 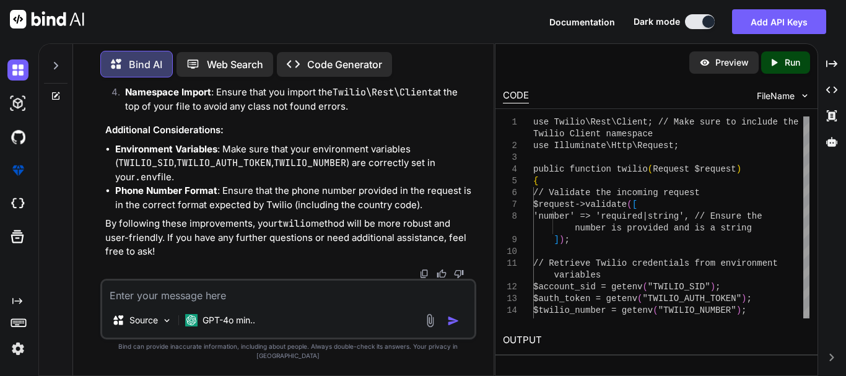 What do you see at coordinates (792, 63) in the screenshot?
I see `p: Run` at bounding box center [792, 63].